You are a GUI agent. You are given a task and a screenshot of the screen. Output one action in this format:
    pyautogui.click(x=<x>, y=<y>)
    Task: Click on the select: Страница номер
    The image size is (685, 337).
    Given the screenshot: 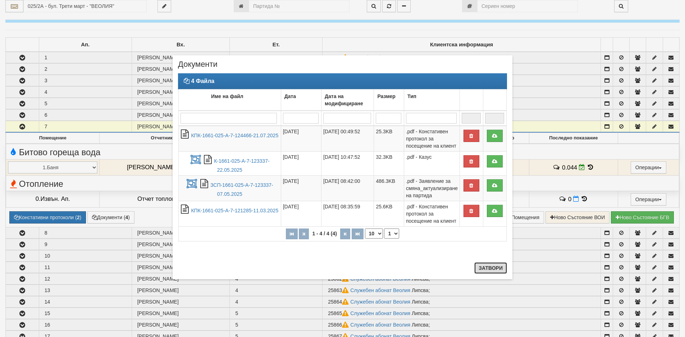 What is the action you would take?
    pyautogui.click(x=392, y=234)
    